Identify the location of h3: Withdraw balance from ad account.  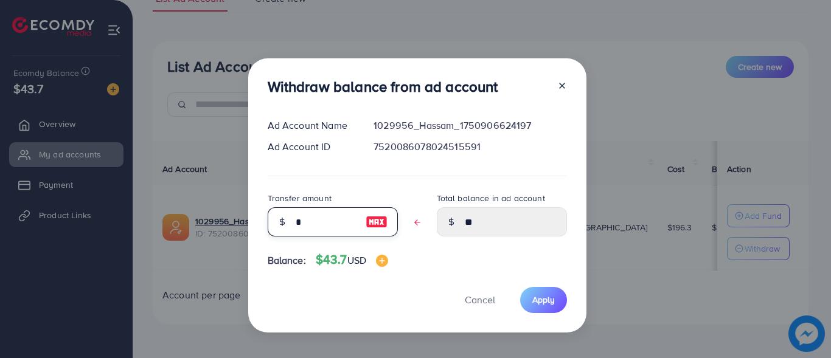
(383, 86).